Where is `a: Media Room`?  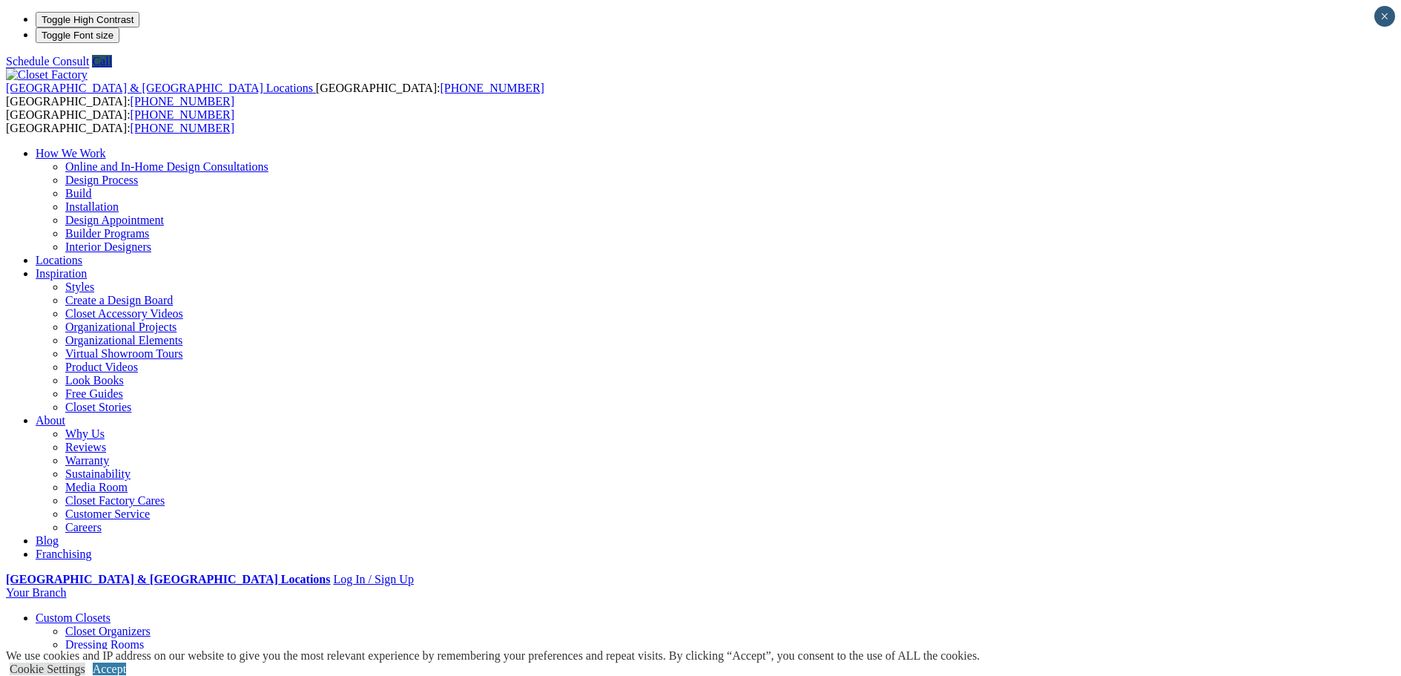
a: Media Room is located at coordinates (96, 487).